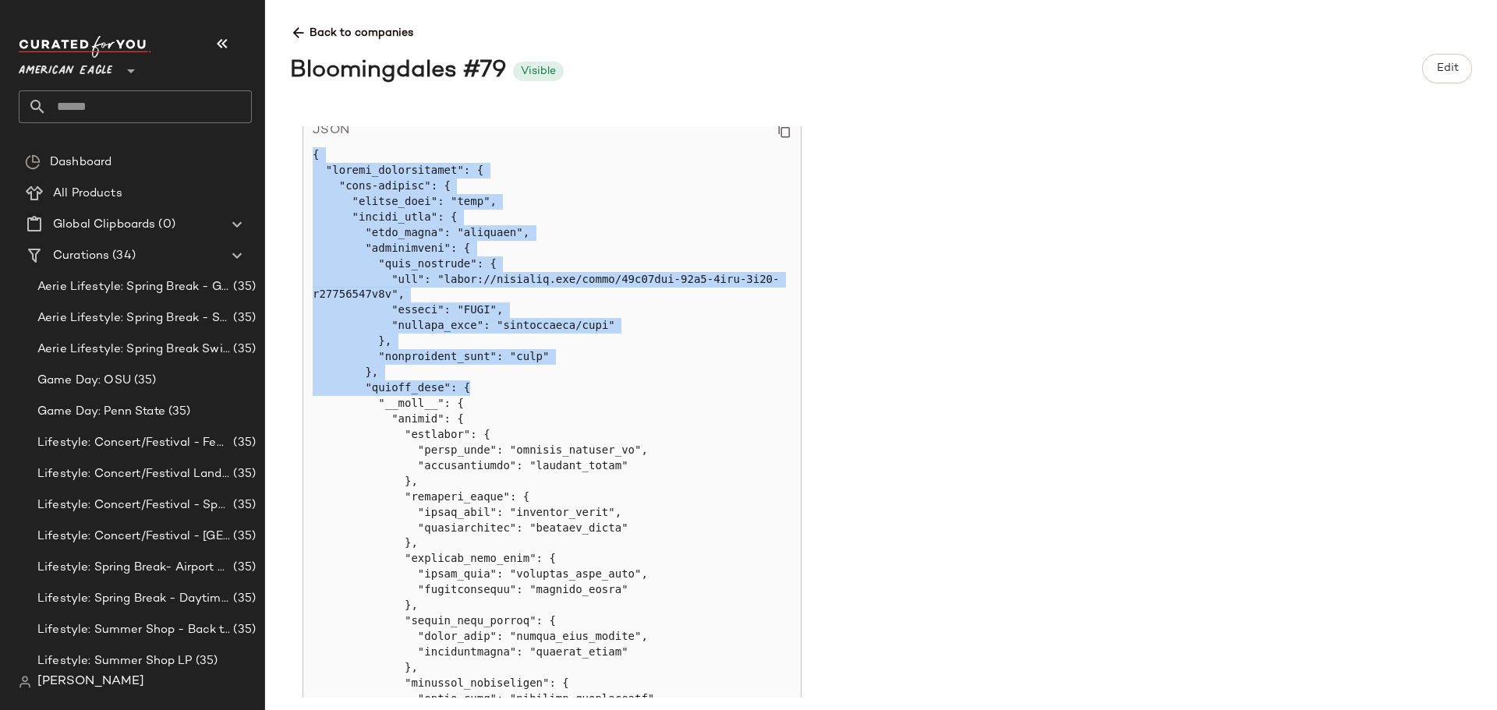 The height and width of the screenshot is (710, 1497). What do you see at coordinates (133, 599) in the screenshot?
I see `span: Lifestyle: Spring Break - Daytime Casual` at bounding box center [133, 599].